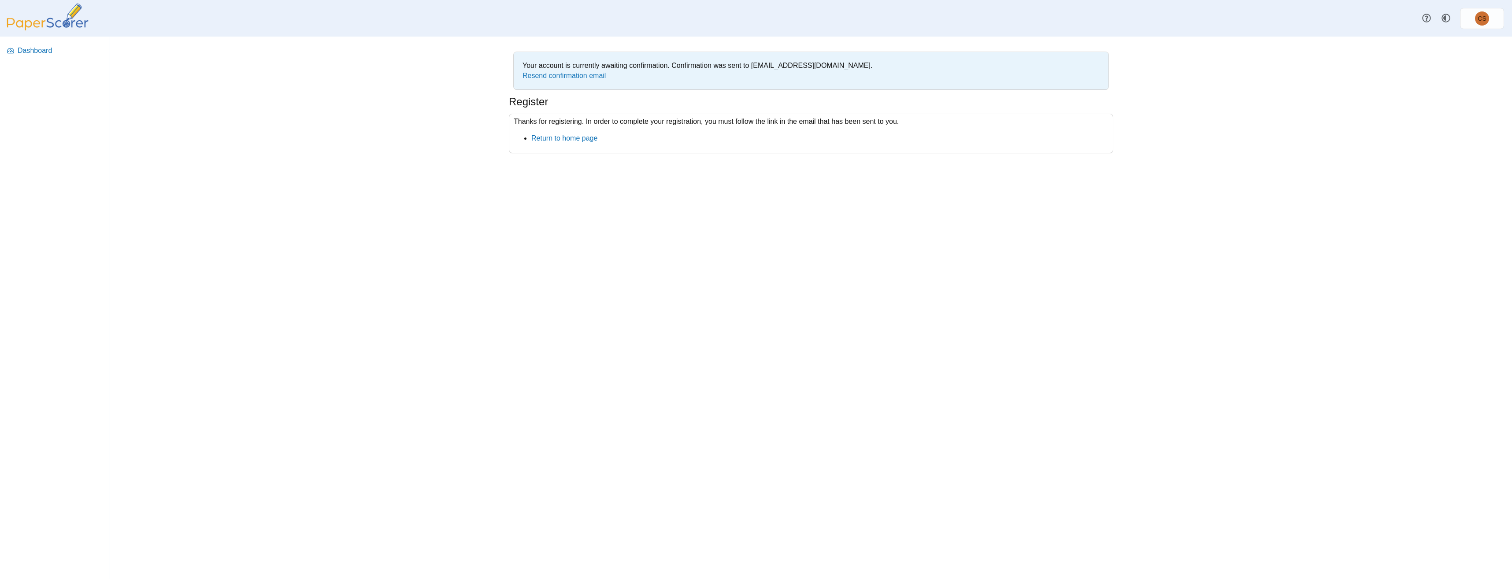 Image resolution: width=1512 pixels, height=579 pixels. I want to click on div: Thanks for registering. In order to complete your registration, you must follow the link in the e..., so click(811, 133).